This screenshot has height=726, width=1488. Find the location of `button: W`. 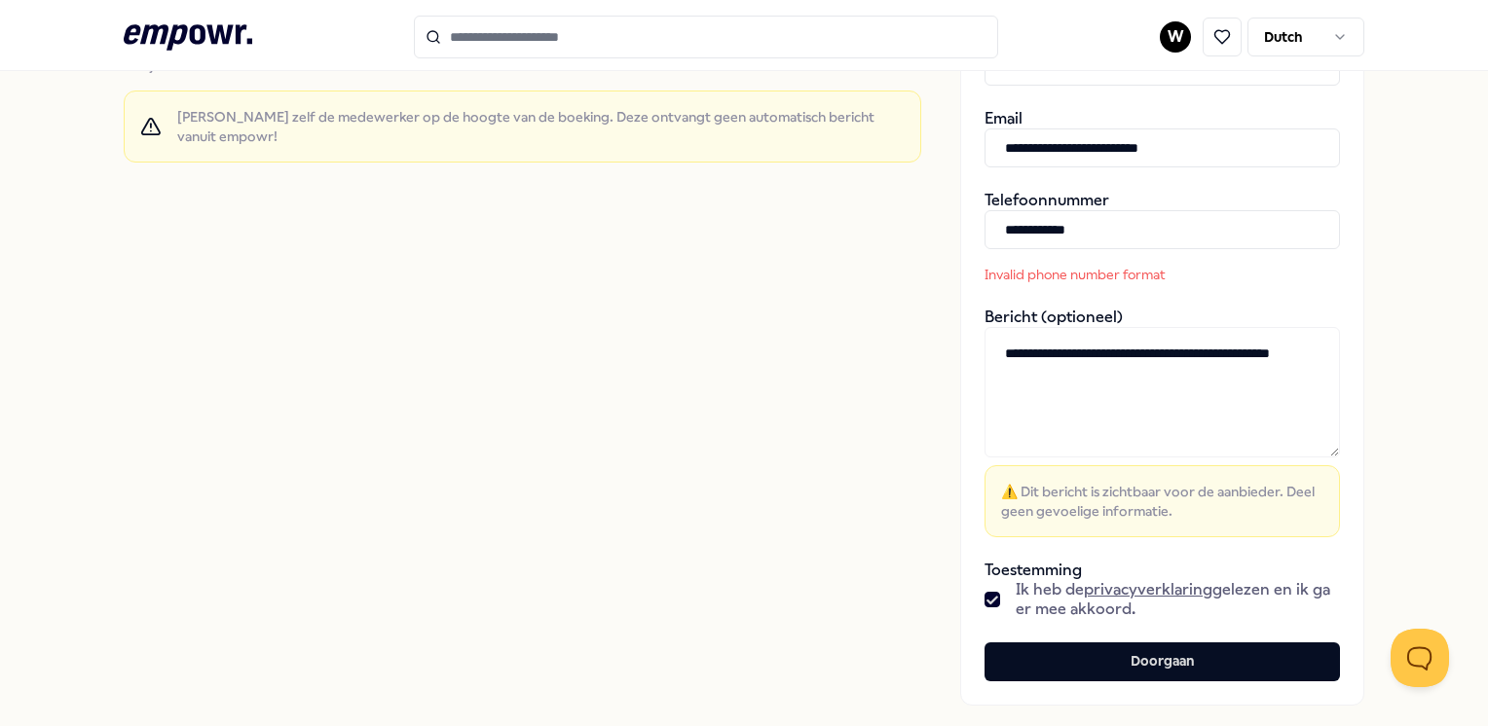

button: W is located at coordinates (1175, 37).